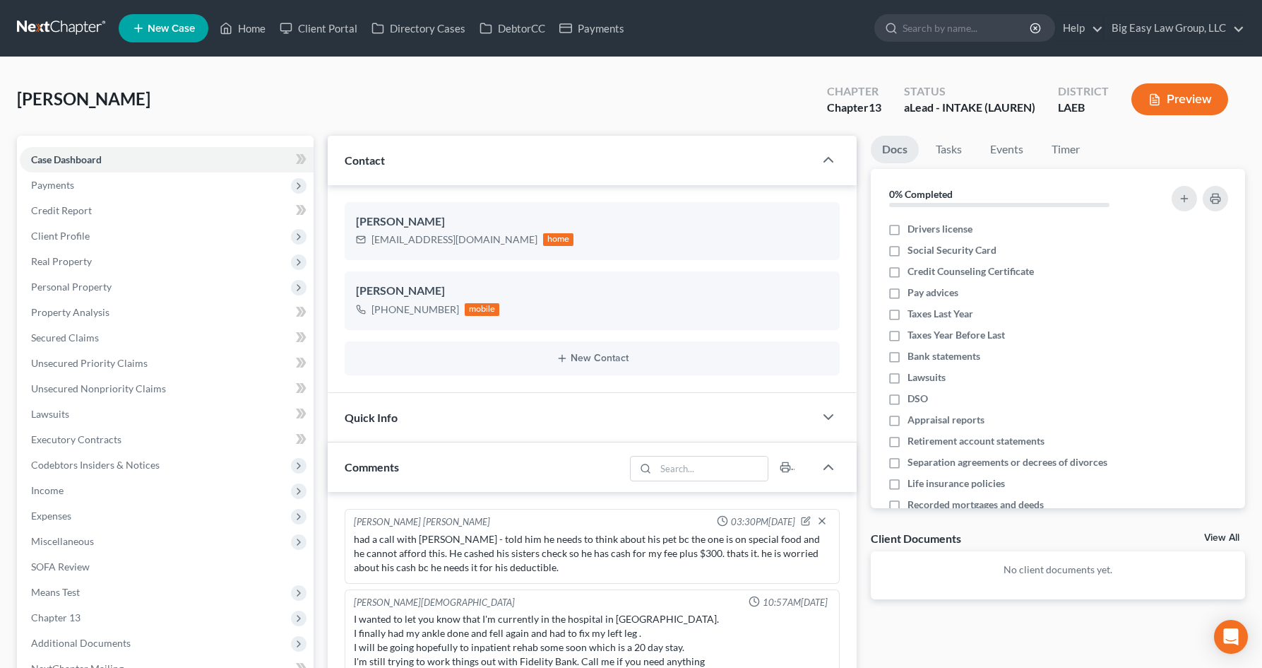  What do you see at coordinates (51, 515) in the screenshot?
I see `span: Expenses` at bounding box center [51, 515].